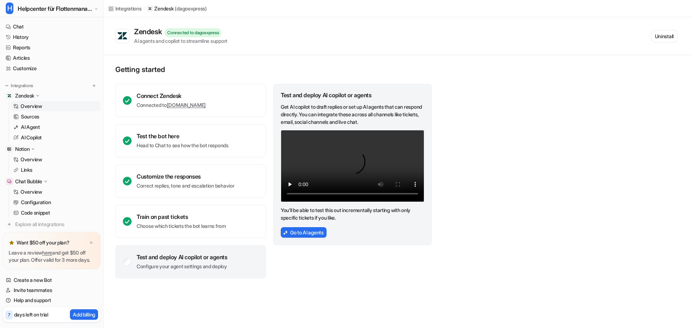 The width and height of the screenshot is (692, 328). Describe the element at coordinates (286, 233) in the screenshot. I see `img: AiAgentsIcon` at that location.